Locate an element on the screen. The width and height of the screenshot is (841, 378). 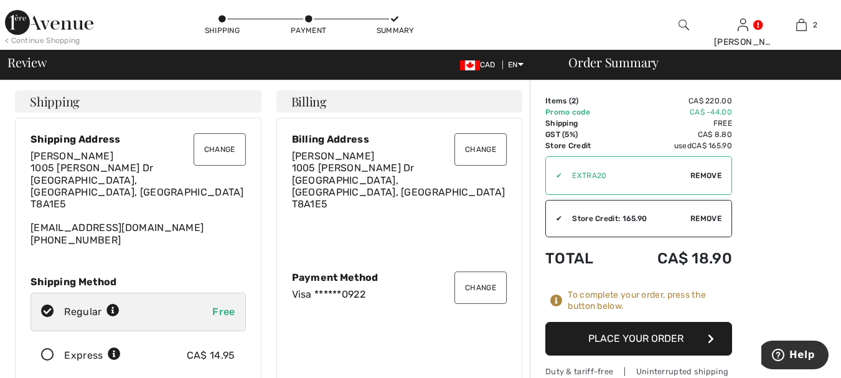
button: Place Your Order is located at coordinates (639, 339).